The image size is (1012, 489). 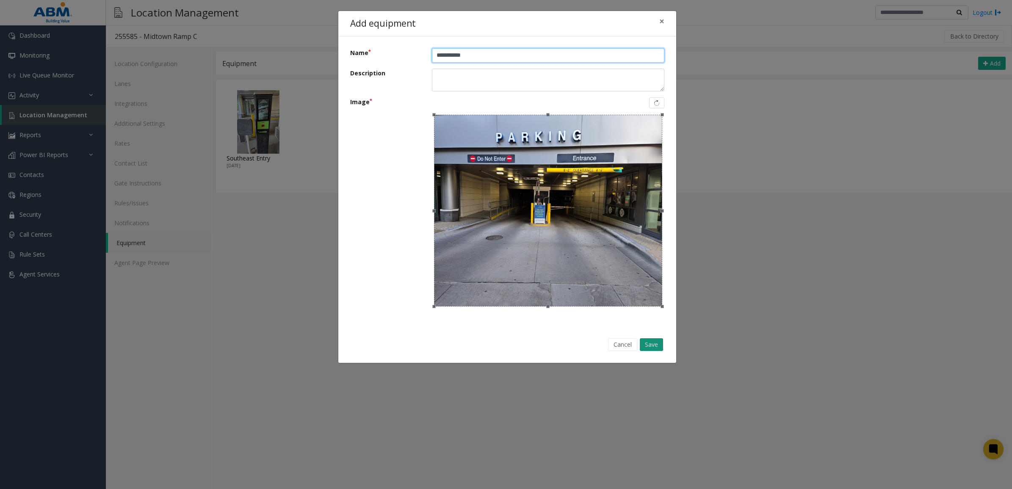 I want to click on button: Close, so click(x=662, y=21).